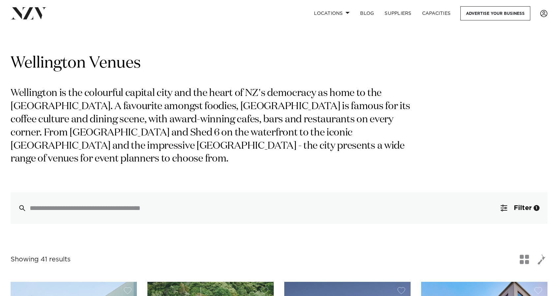  What do you see at coordinates (537, 208) in the screenshot?
I see `div: 1` at bounding box center [537, 208].